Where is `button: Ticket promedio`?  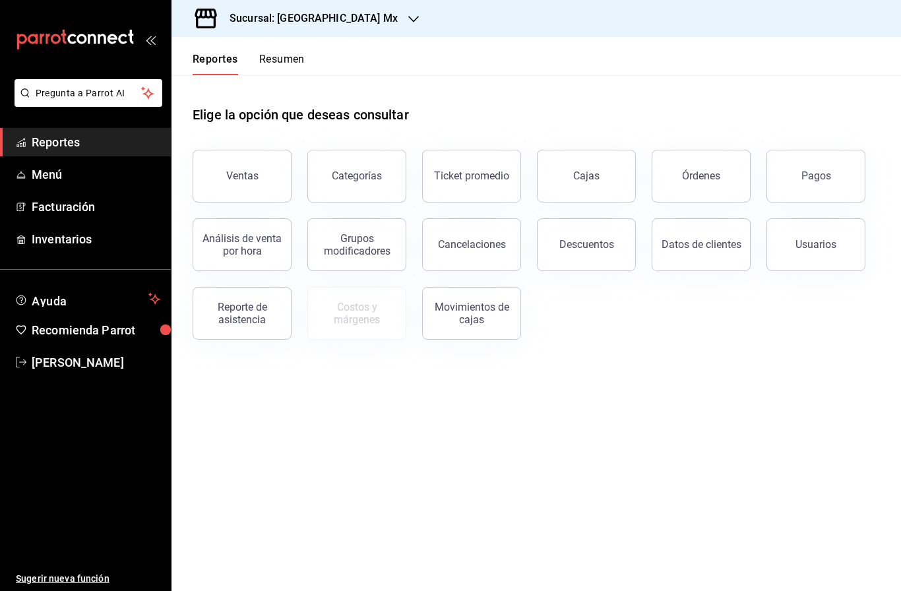 button: Ticket promedio is located at coordinates (472, 176).